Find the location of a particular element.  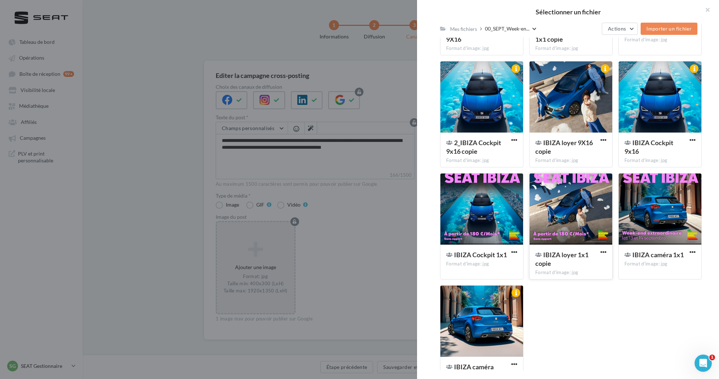

button: Actions is located at coordinates (620, 29).